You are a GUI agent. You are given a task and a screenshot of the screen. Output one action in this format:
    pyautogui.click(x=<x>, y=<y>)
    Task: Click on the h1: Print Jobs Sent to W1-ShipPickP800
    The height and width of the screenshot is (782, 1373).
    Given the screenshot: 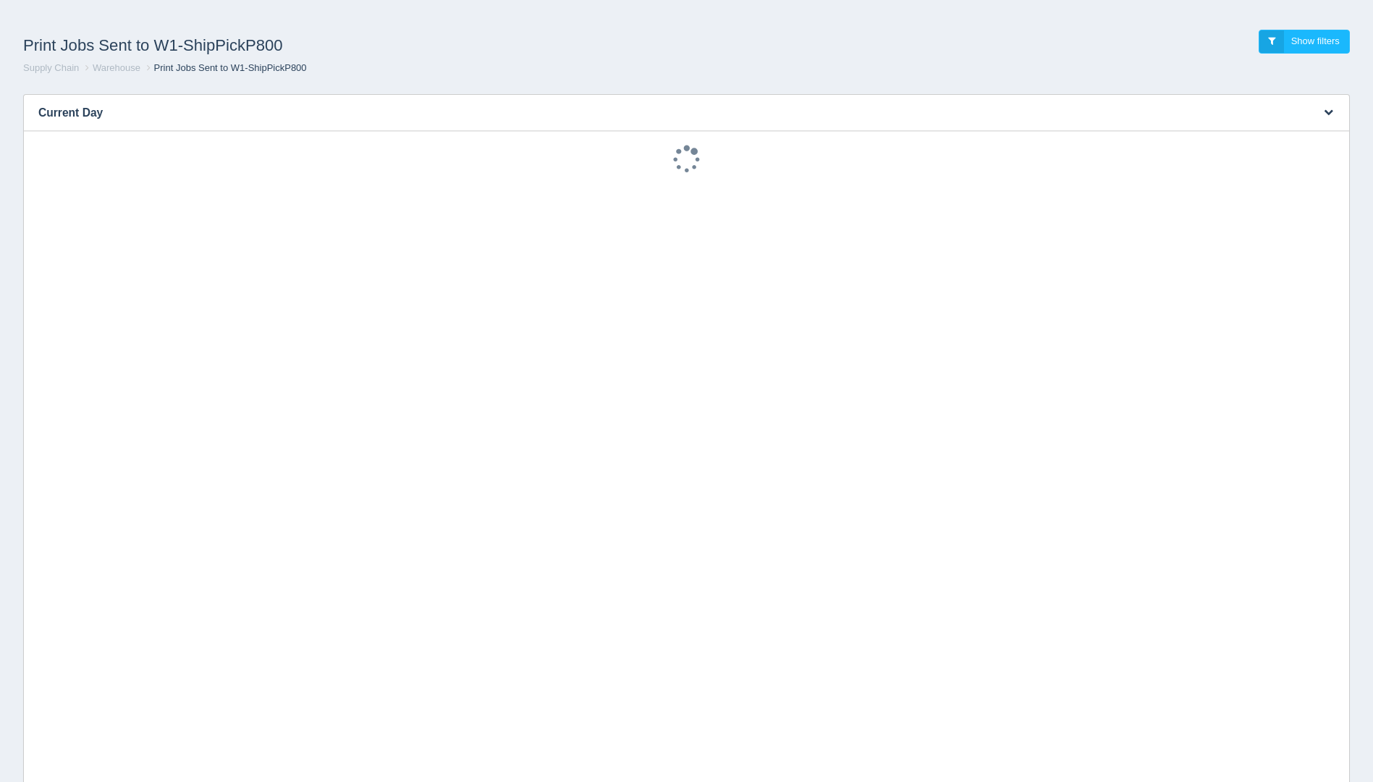 What is the action you would take?
    pyautogui.click(x=355, y=46)
    